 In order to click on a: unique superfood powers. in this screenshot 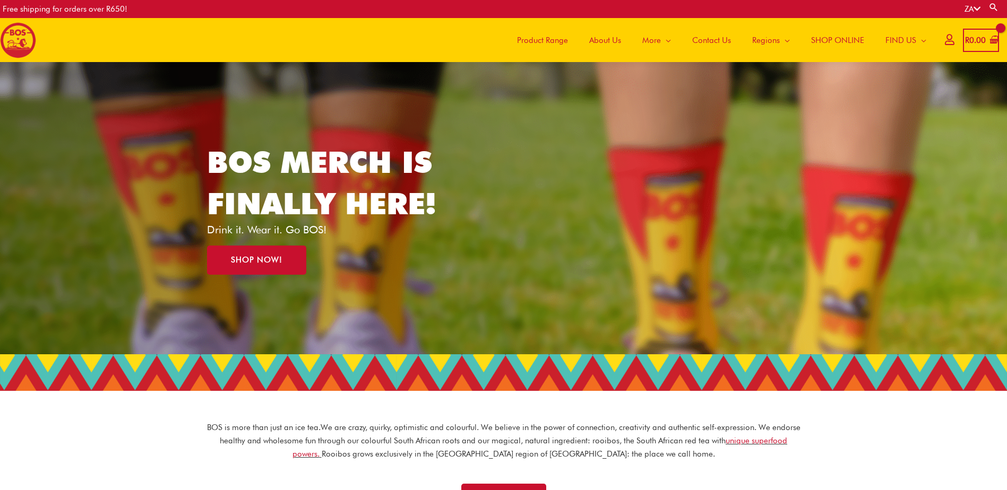, I will do `click(540, 447)`.